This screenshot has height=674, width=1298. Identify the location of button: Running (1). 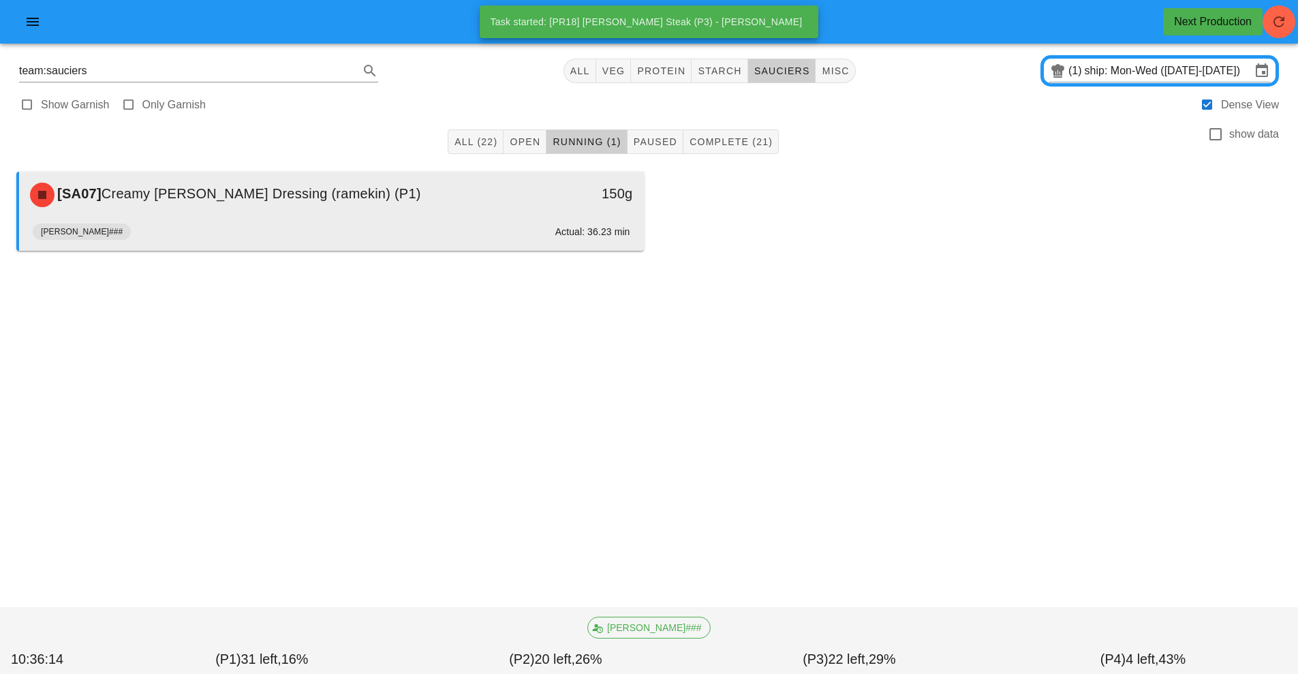
(587, 142).